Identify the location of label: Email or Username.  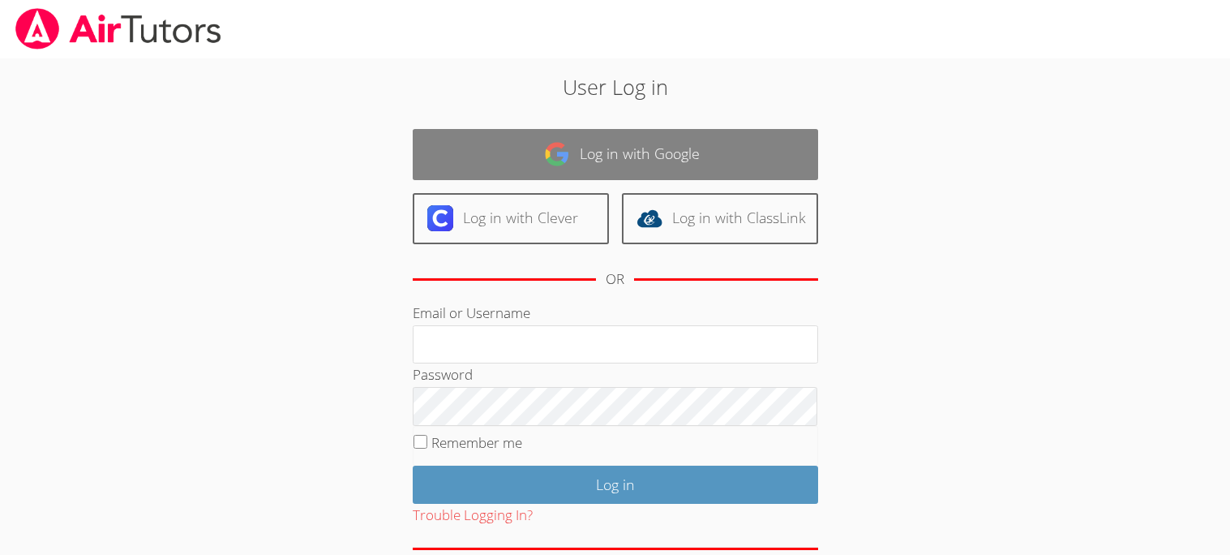
(471, 312).